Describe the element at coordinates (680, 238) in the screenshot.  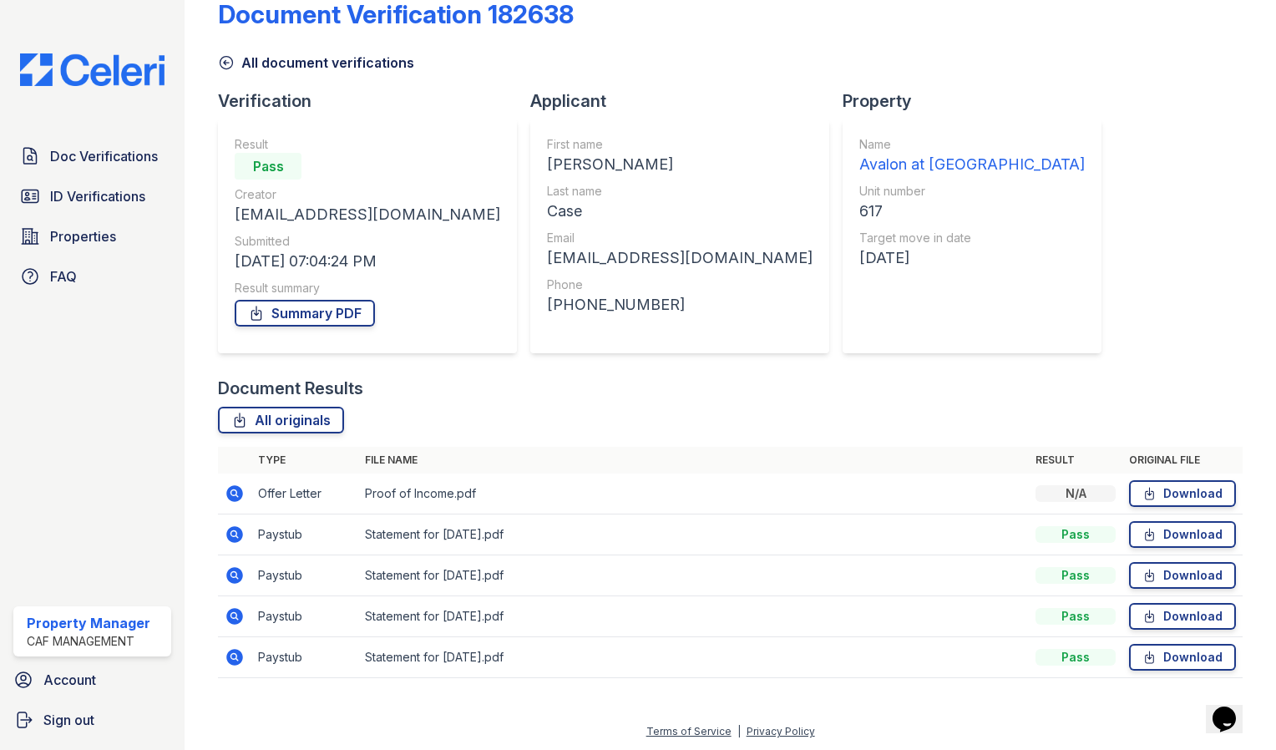
I see `div: Email` at that location.